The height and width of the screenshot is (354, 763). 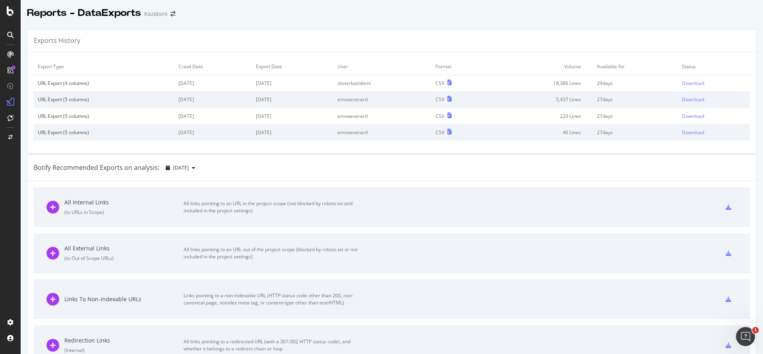 I want to click on td: Volume, so click(x=541, y=67).